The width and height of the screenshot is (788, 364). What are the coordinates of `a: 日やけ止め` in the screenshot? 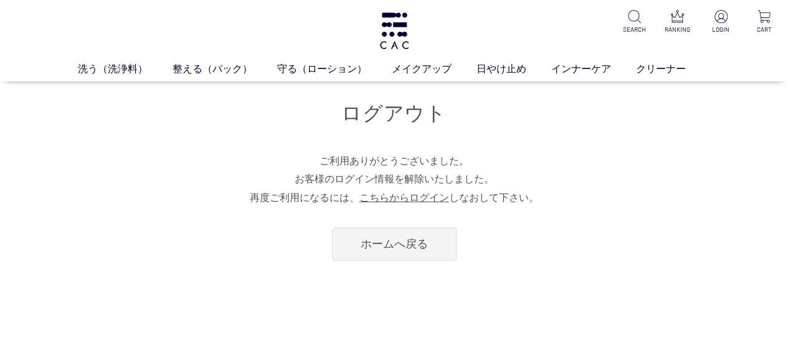 It's located at (514, 69).